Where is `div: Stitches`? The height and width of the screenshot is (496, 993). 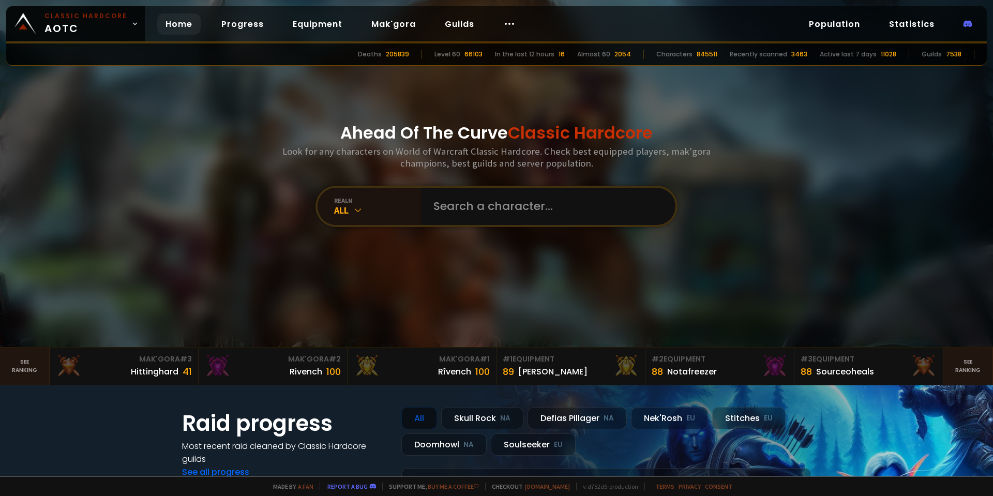
div: Stitches is located at coordinates (749, 418).